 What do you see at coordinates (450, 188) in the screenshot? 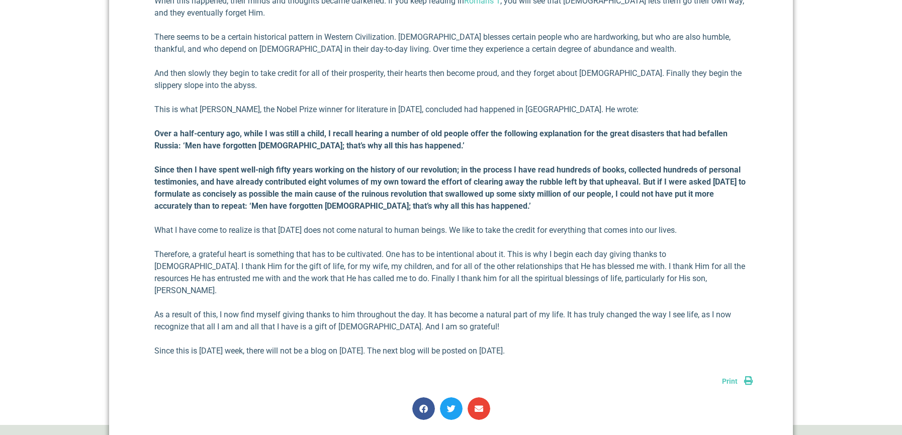
I see `strong: Since then I have spent well-nigh fifty years working on the history of our revolution; in the pr...` at bounding box center [450, 188].